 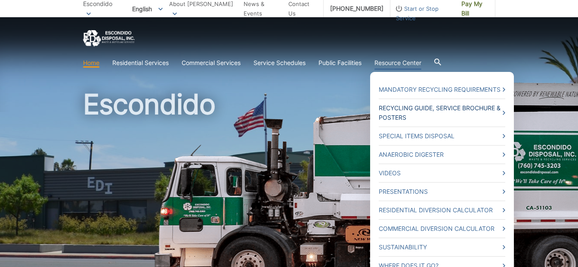 I want to click on a: Public Facilities, so click(x=340, y=63).